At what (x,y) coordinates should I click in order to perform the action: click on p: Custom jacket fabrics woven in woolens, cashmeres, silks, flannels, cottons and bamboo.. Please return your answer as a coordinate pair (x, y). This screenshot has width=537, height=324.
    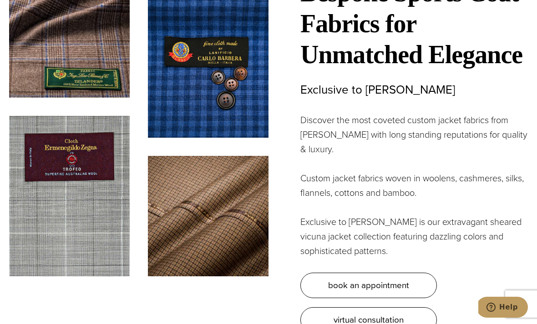
    Looking at the image, I should click on (414, 186).